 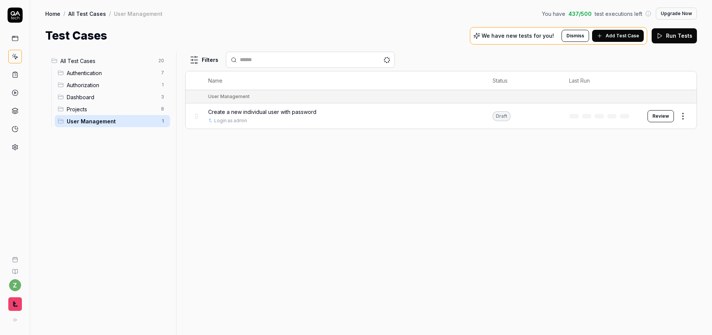 I want to click on div: Drag to reorderAuthentication7, so click(x=112, y=73).